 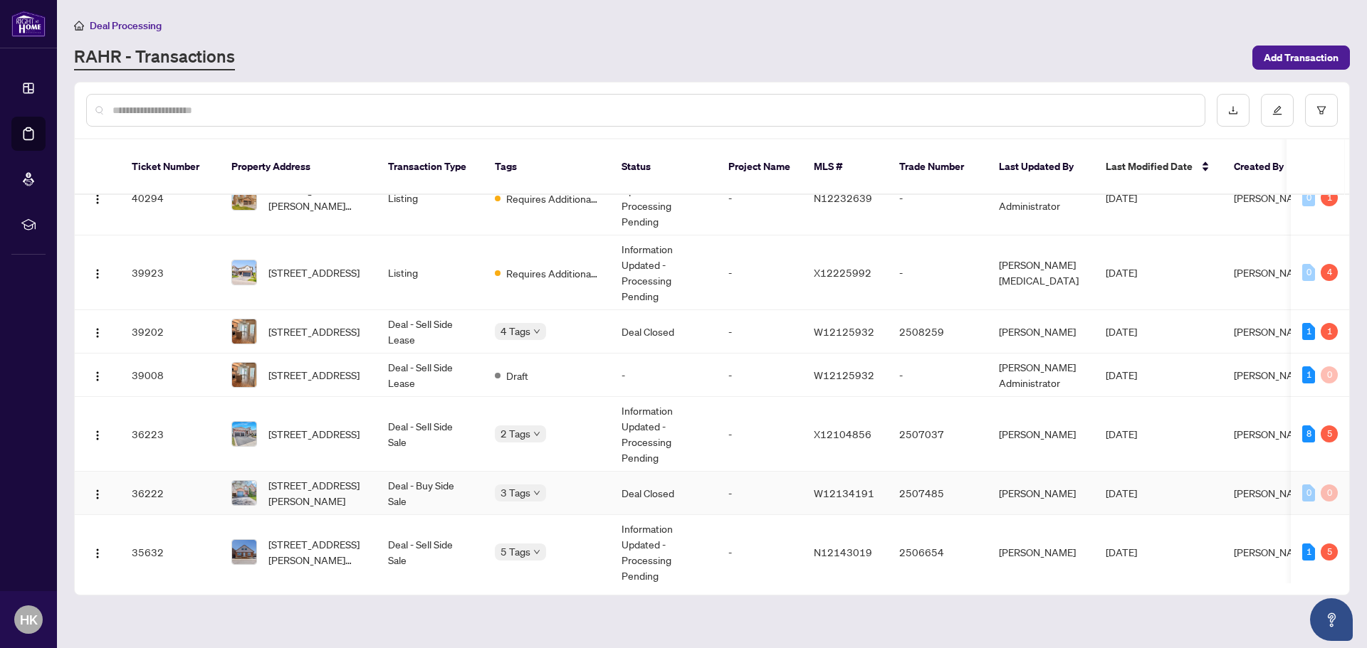 I want to click on button: Add Transaction, so click(x=1301, y=58).